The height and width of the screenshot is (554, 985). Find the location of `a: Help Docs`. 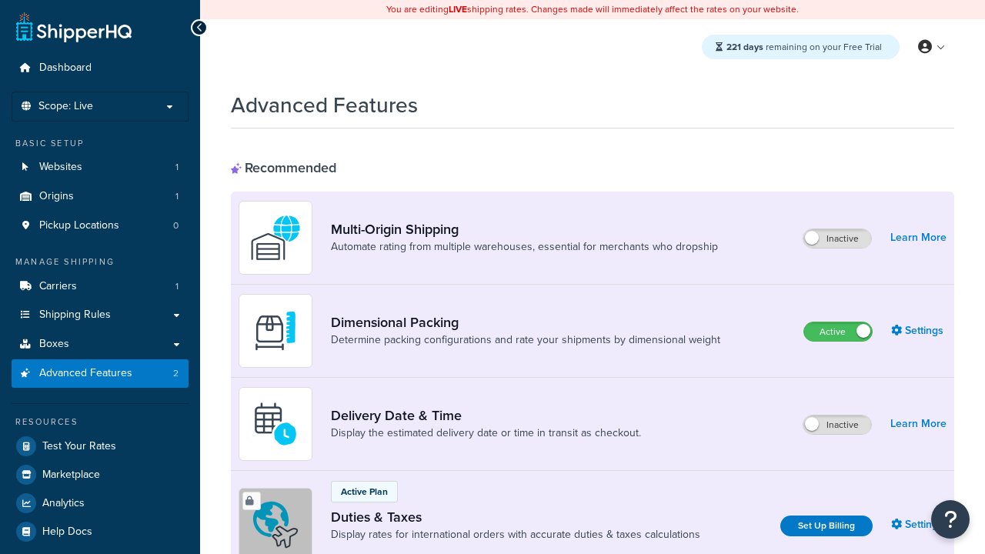

a: Help Docs is located at coordinates (100, 532).